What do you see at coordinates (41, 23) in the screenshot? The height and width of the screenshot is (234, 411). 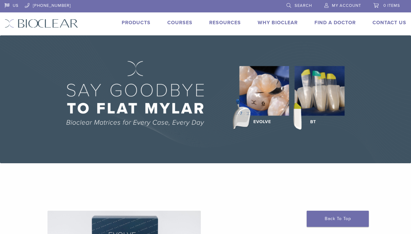 I see `img: Bioclear` at bounding box center [41, 23].